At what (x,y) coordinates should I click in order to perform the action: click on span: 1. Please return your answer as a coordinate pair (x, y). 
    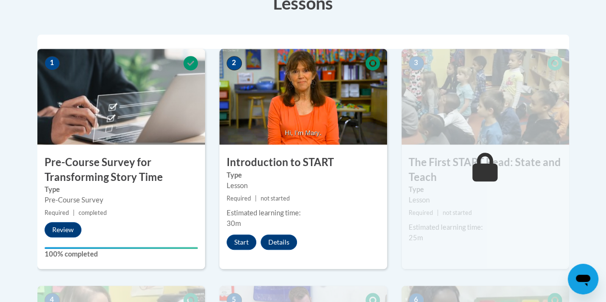
    Looking at the image, I should click on (52, 63).